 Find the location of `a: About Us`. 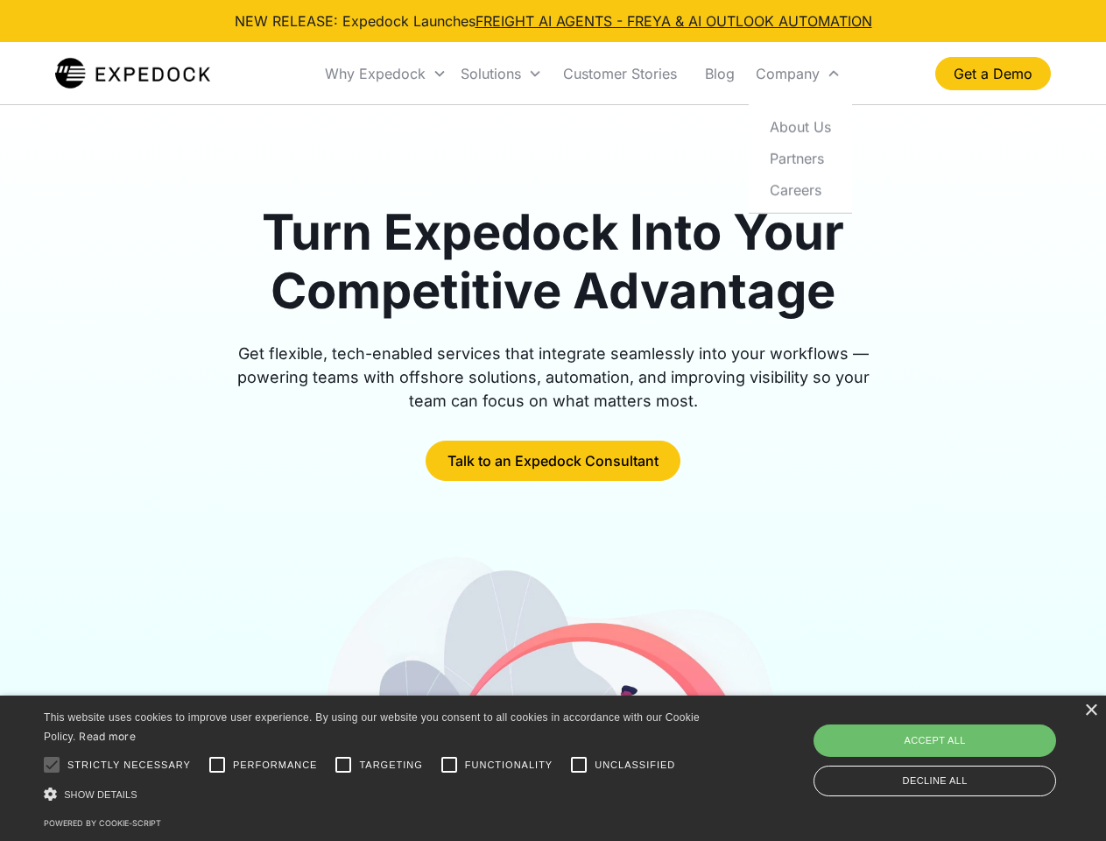

a: About Us is located at coordinates (801, 126).